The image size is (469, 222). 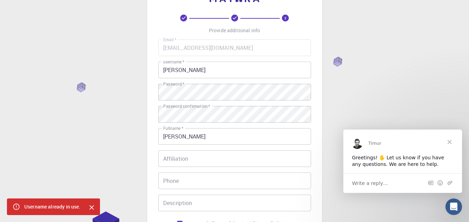 I want to click on button: Close, so click(x=92, y=208).